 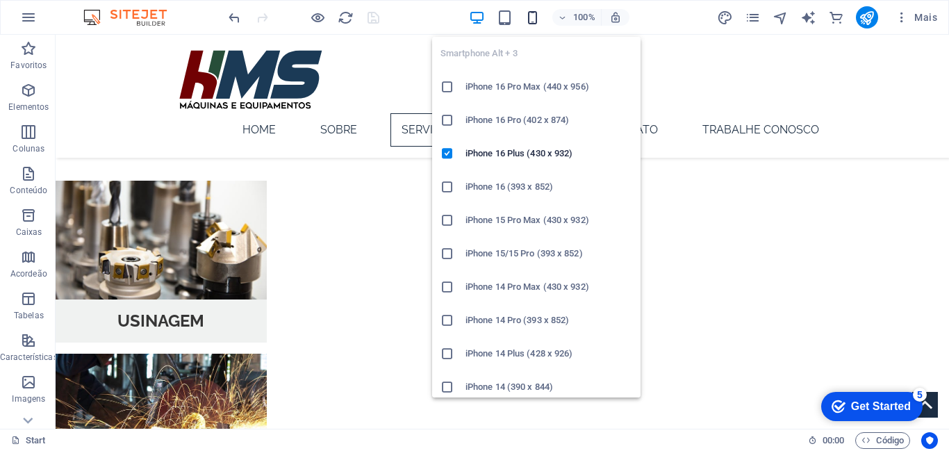 What do you see at coordinates (345, 17) in the screenshot?
I see `button: reload` at bounding box center [345, 17].